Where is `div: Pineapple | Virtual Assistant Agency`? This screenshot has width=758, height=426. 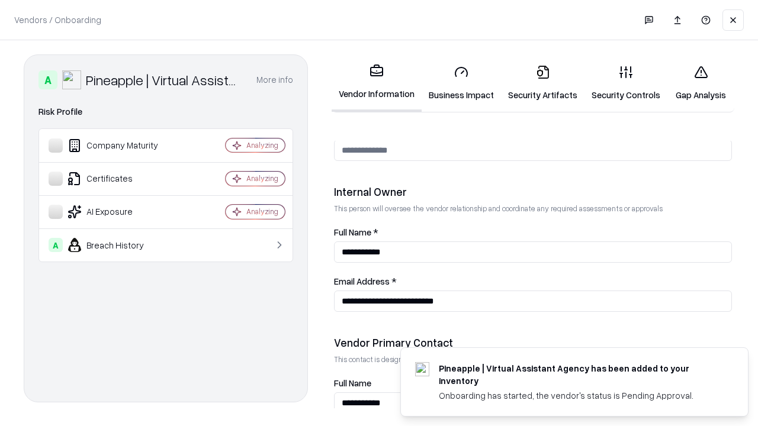 div: Pineapple | Virtual Assistant Agency is located at coordinates (164, 80).